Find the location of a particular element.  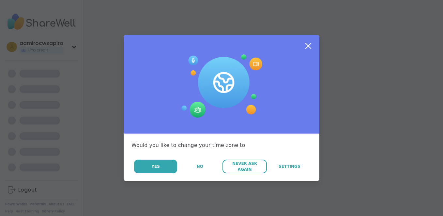

button: Yes is located at coordinates (156, 167).